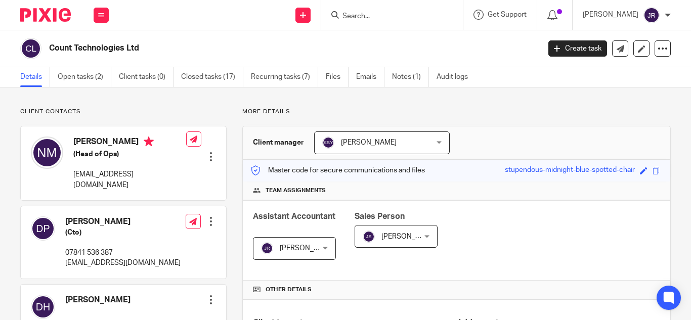 The height and width of the screenshot is (320, 691). Describe the element at coordinates (284, 77) in the screenshot. I see `a: Recurring tasks (7)` at that location.